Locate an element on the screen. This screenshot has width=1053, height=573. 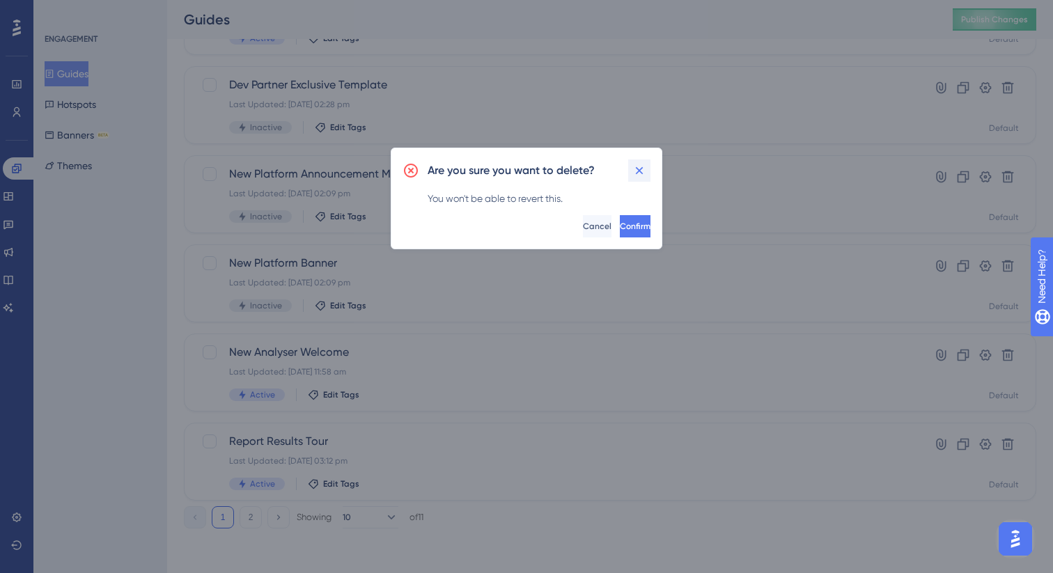
div: You won't be able to revert this. is located at coordinates (539, 199).